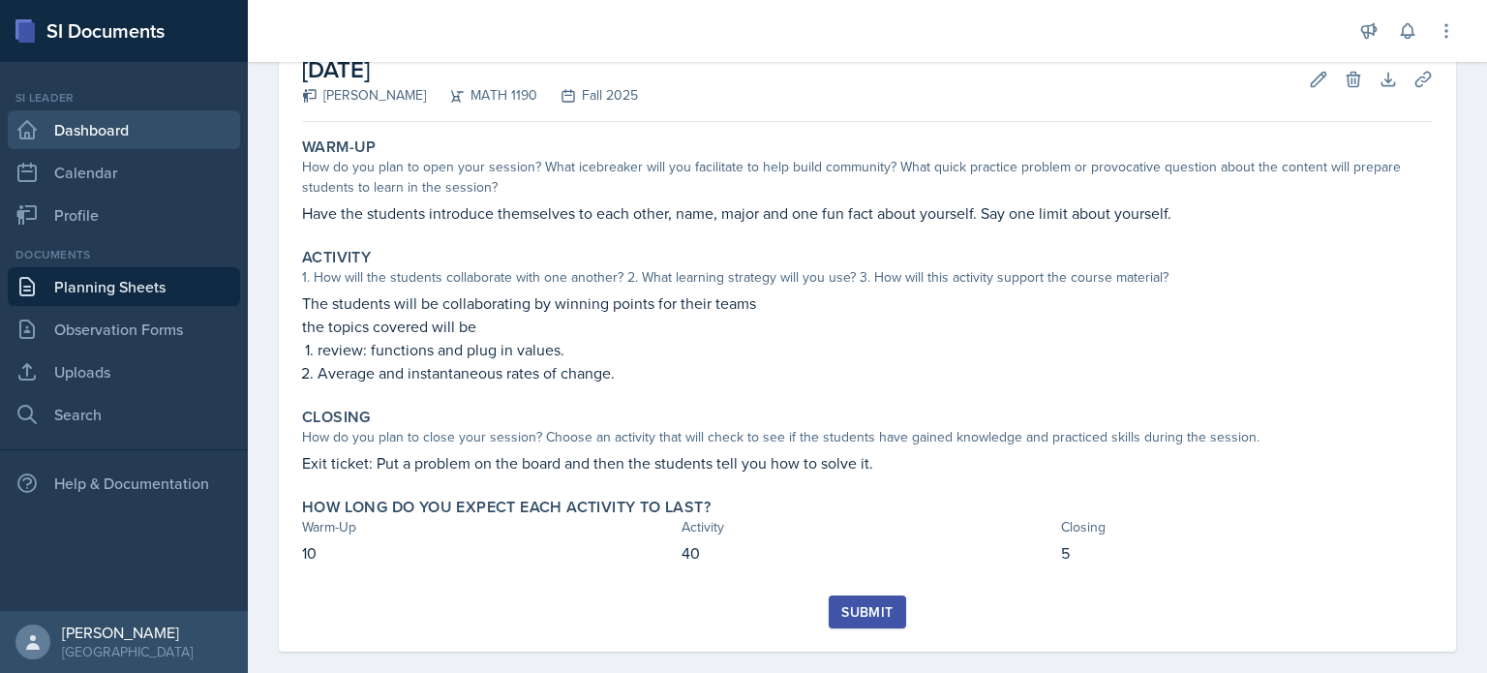  Describe the element at coordinates (867, 527) in the screenshot. I see `div: Activity` at that location.